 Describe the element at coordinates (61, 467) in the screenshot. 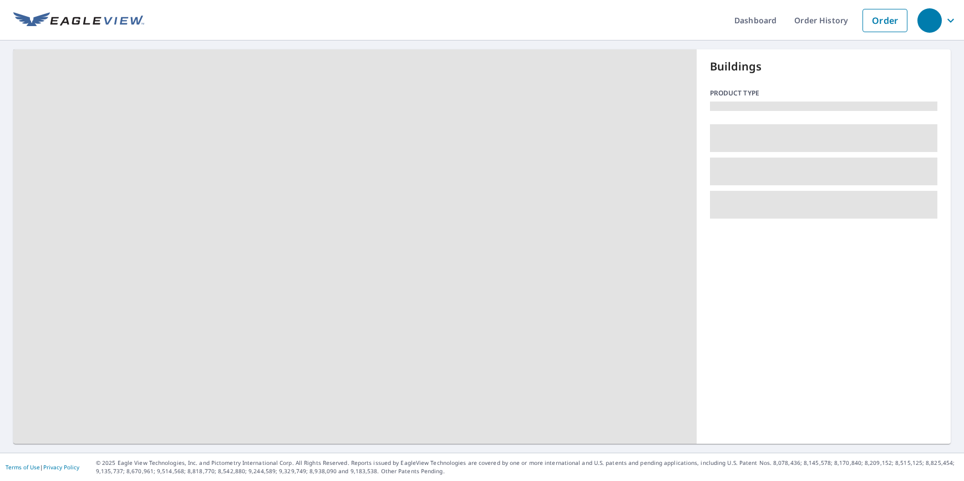

I see `a: Privacy Policy` at that location.